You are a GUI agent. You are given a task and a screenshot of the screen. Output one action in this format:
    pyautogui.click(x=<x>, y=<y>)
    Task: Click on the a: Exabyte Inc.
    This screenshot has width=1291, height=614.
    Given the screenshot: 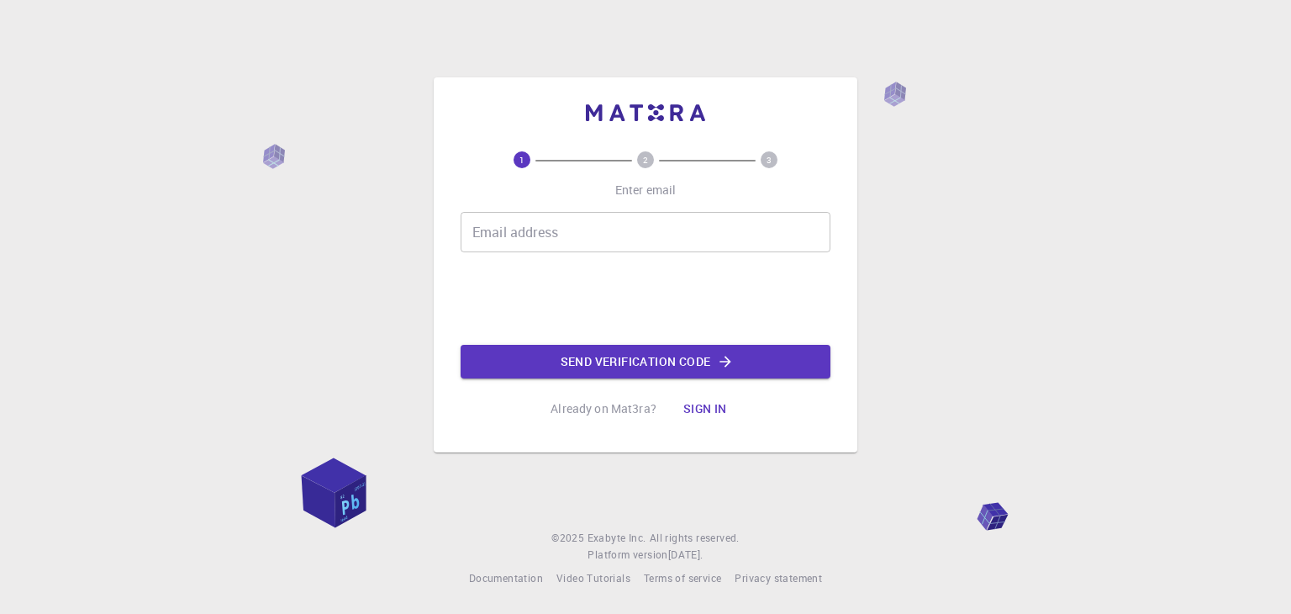 What is the action you would take?
    pyautogui.click(x=617, y=538)
    